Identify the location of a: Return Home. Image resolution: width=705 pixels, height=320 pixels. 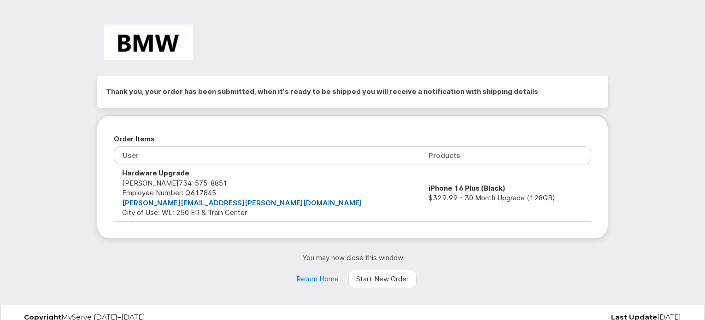
(318, 279).